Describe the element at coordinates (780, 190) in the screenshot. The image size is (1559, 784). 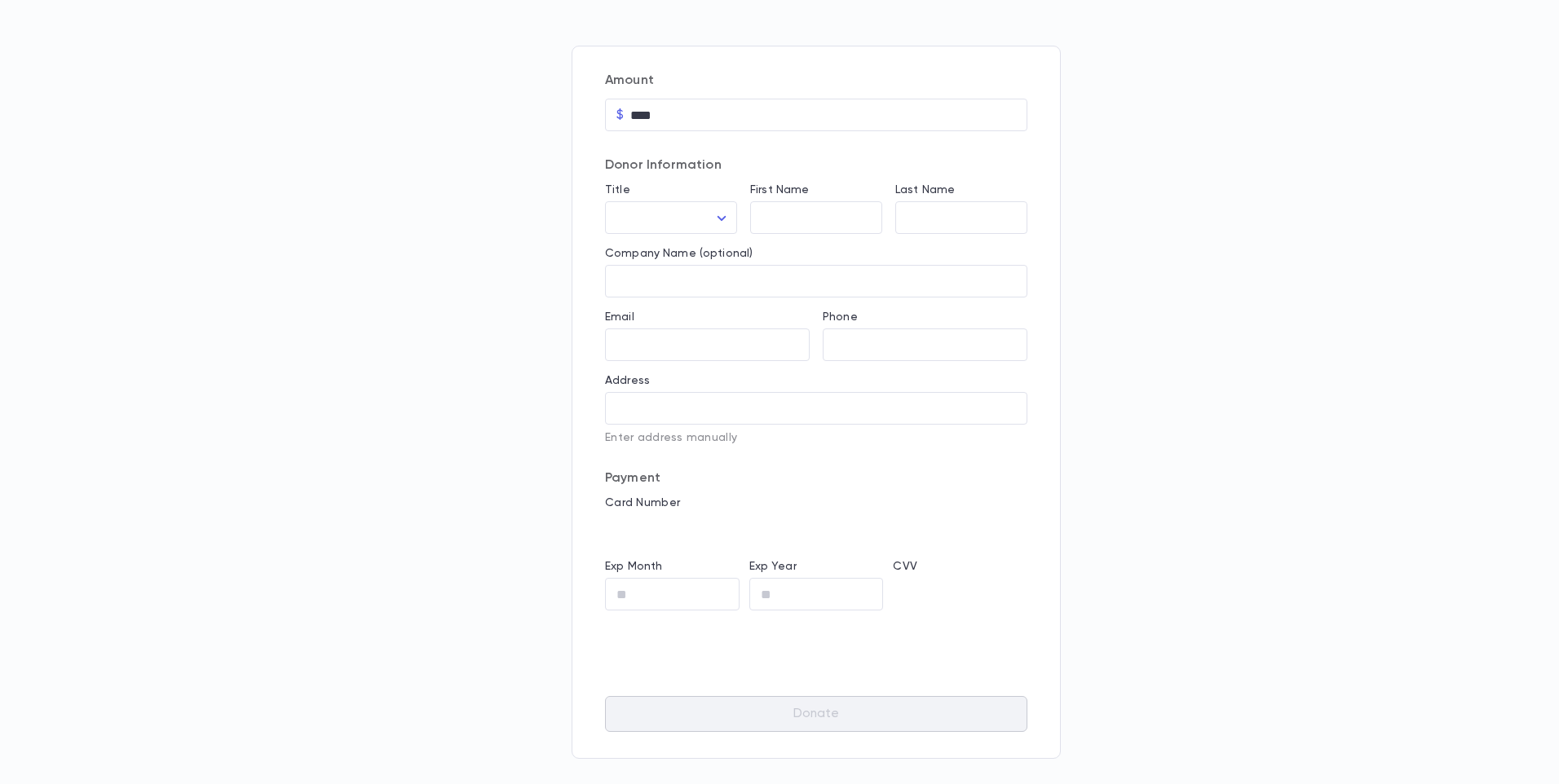
I see `label: First Name` at that location.